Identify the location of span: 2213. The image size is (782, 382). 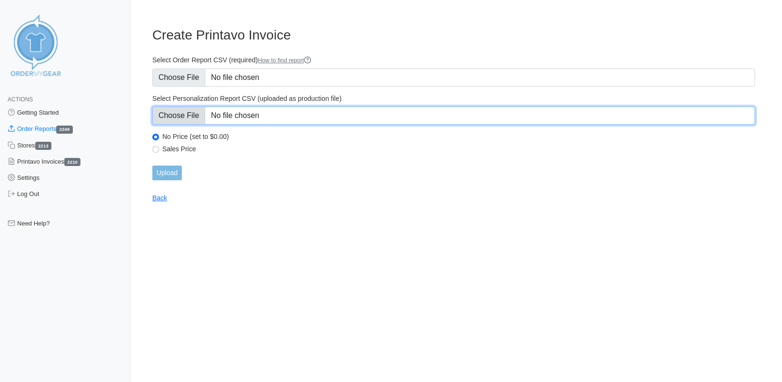
(43, 146).